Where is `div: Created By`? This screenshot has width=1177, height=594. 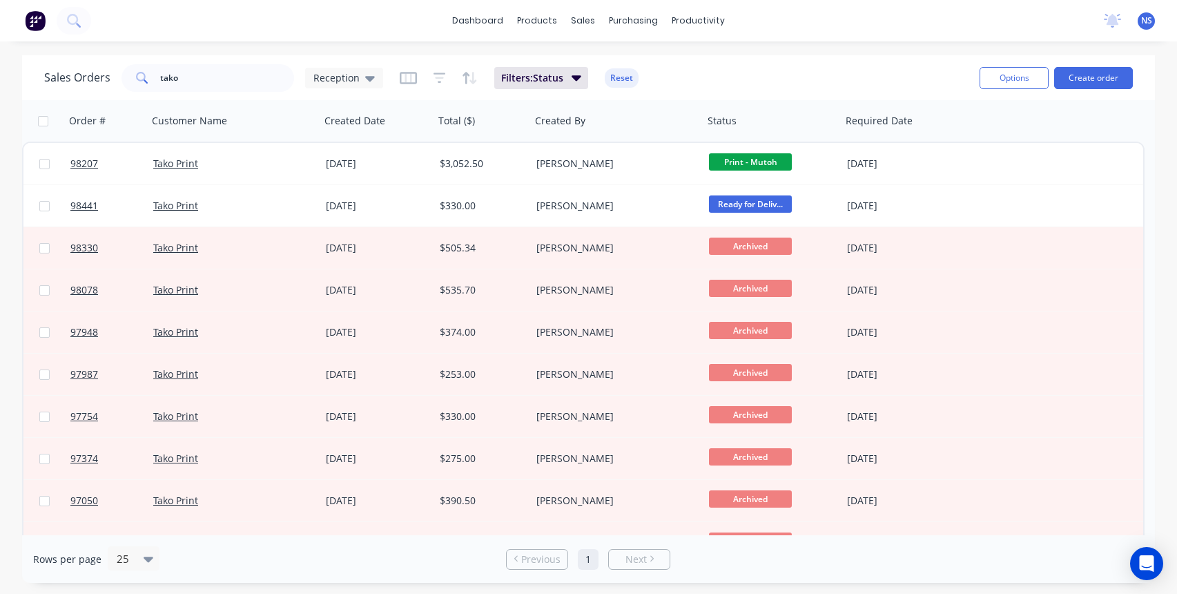 div: Created By is located at coordinates (560, 121).